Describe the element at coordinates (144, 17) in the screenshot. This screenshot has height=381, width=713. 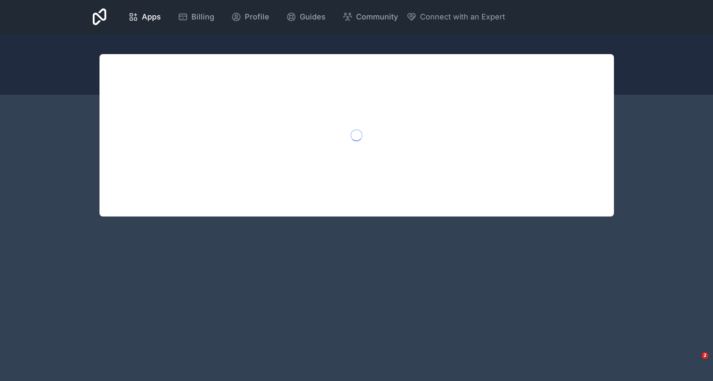
I see `a: Apps` at that location.